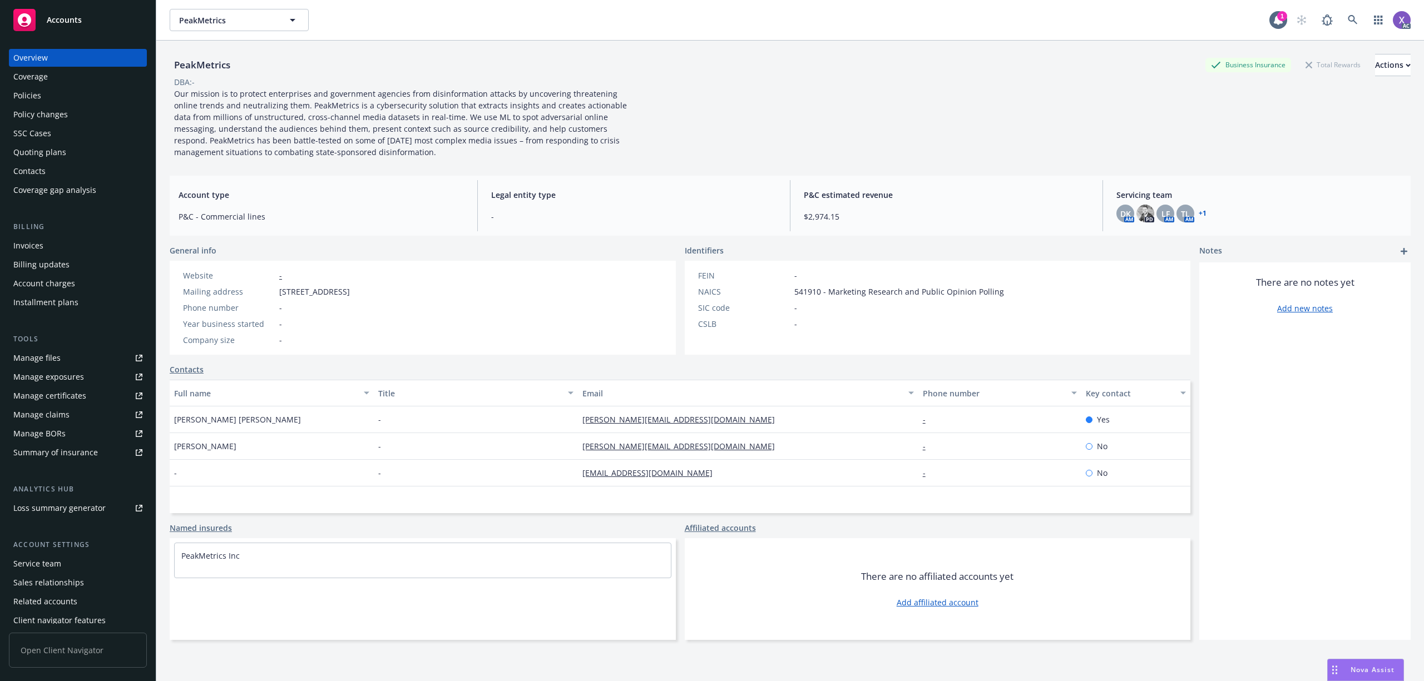 The width and height of the screenshot is (1424, 681). I want to click on a: Named insureds, so click(201, 528).